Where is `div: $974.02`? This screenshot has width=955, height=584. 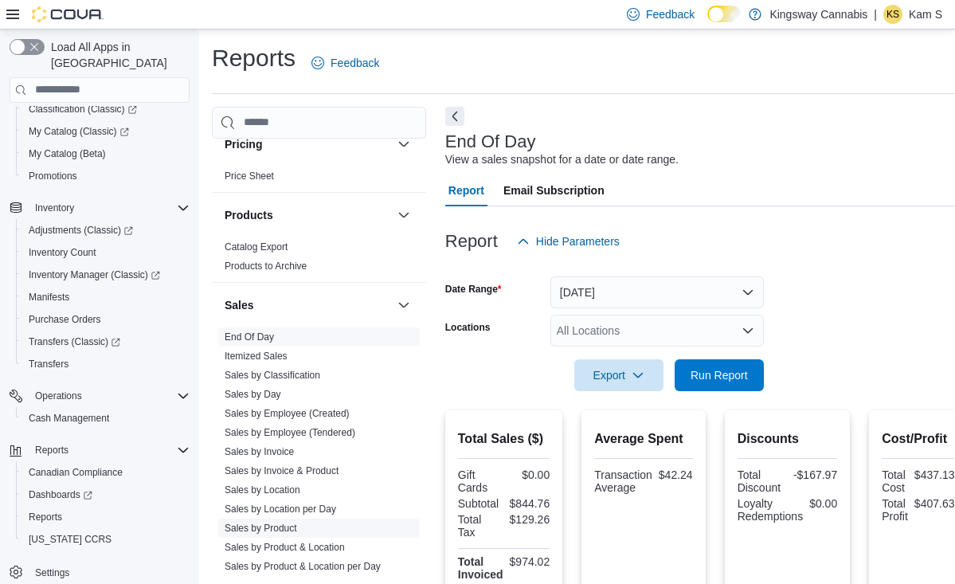 div: $974.02 is located at coordinates (530, 562).